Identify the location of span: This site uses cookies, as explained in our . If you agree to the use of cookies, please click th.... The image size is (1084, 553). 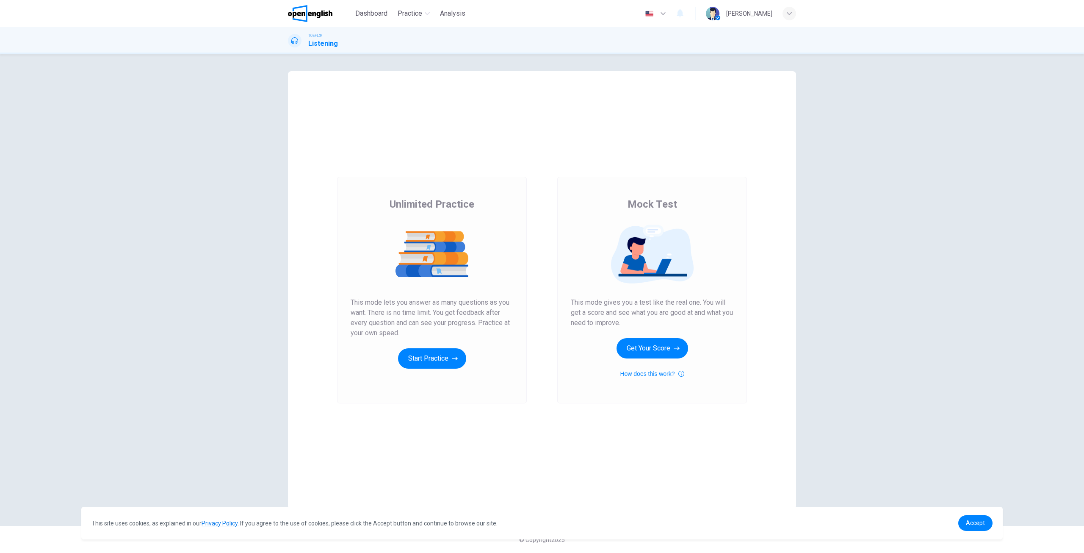
(294, 523).